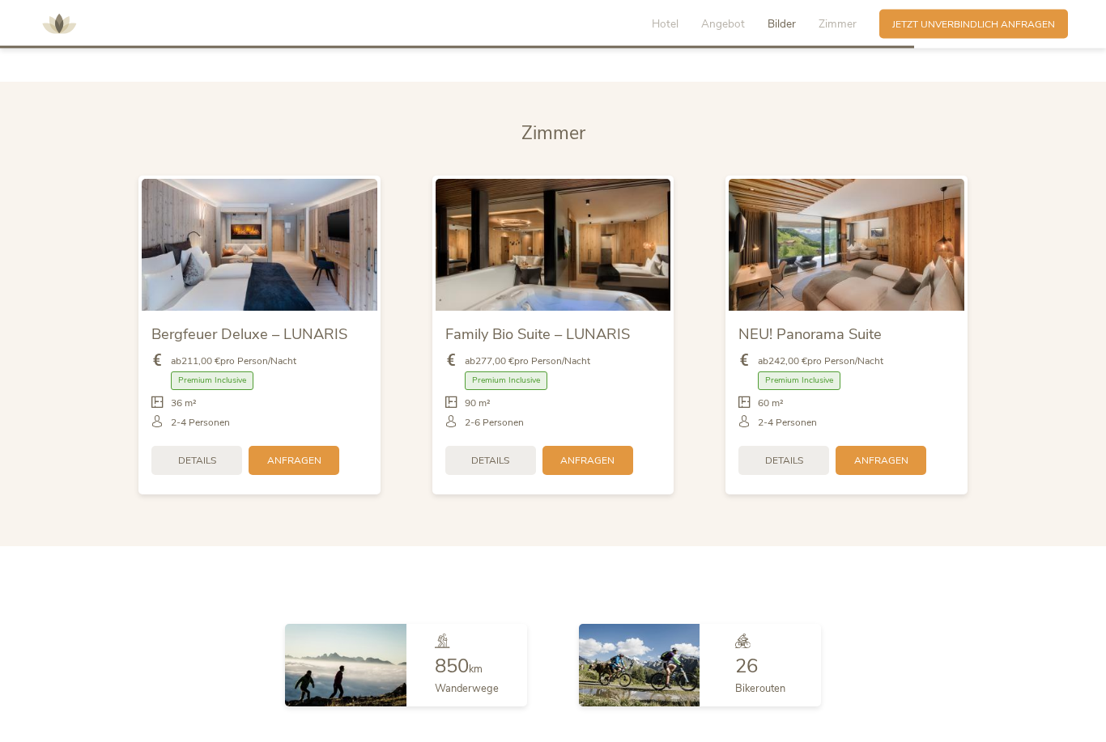  I want to click on span: Angebot, so click(723, 23).